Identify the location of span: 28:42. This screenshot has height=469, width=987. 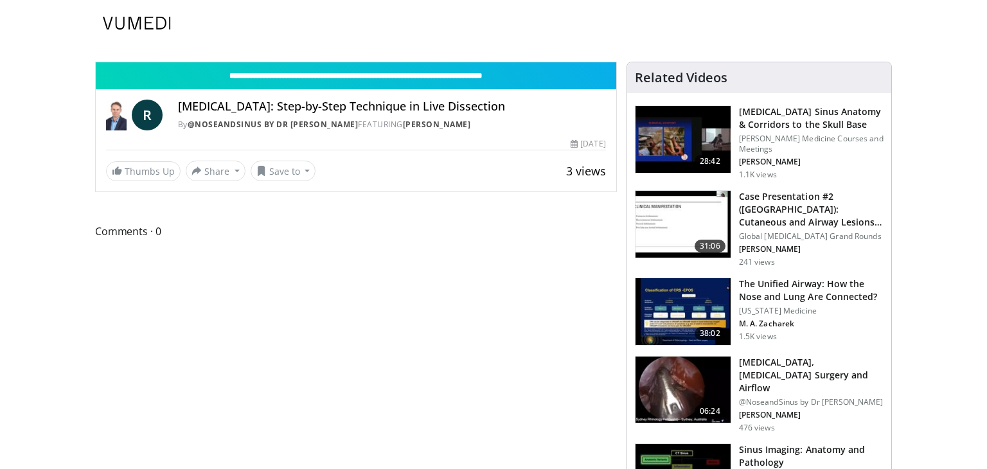
(710, 161).